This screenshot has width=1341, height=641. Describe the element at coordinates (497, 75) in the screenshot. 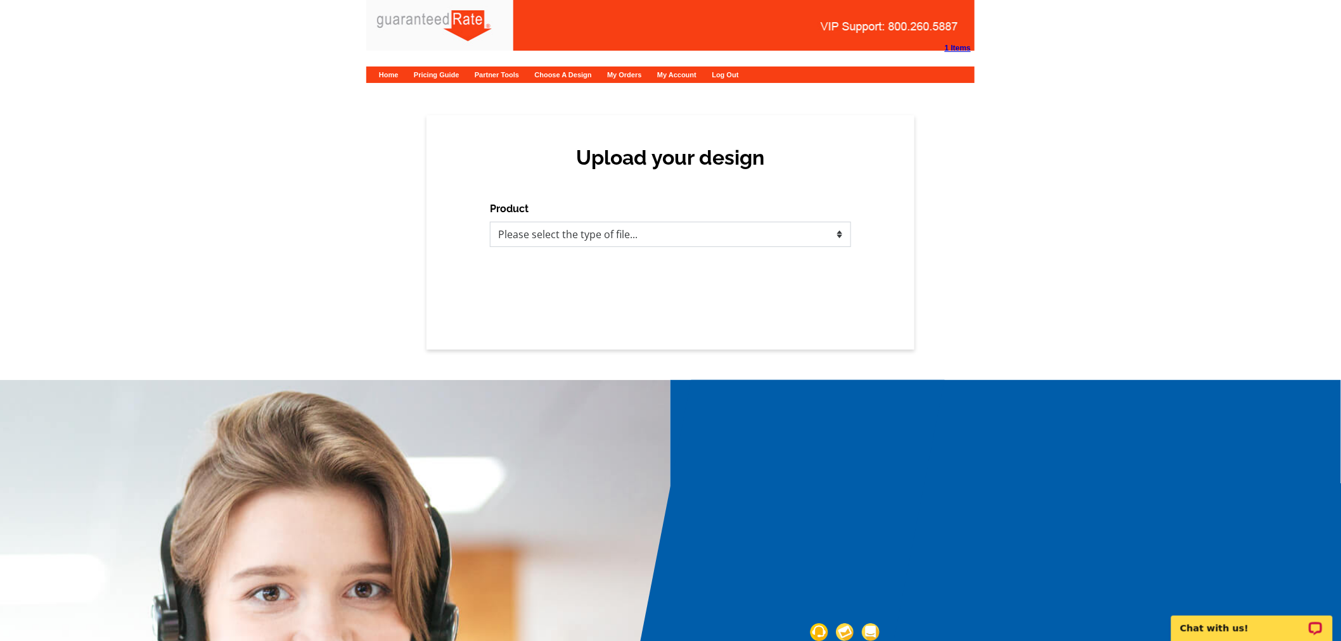

I see `a: Partner Tools` at that location.